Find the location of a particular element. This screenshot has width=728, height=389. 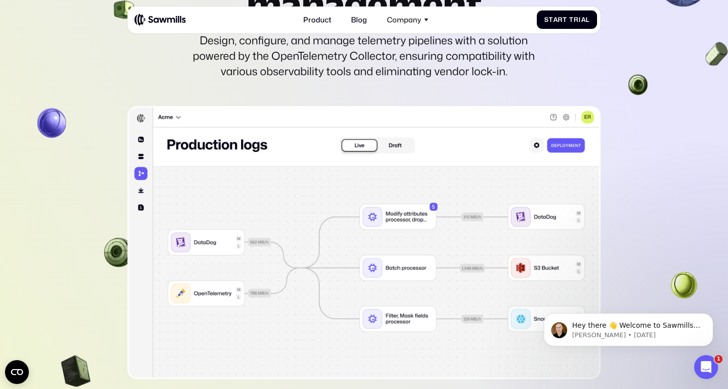

p: Message from Winston, sent 5w ago is located at coordinates (108, 43).